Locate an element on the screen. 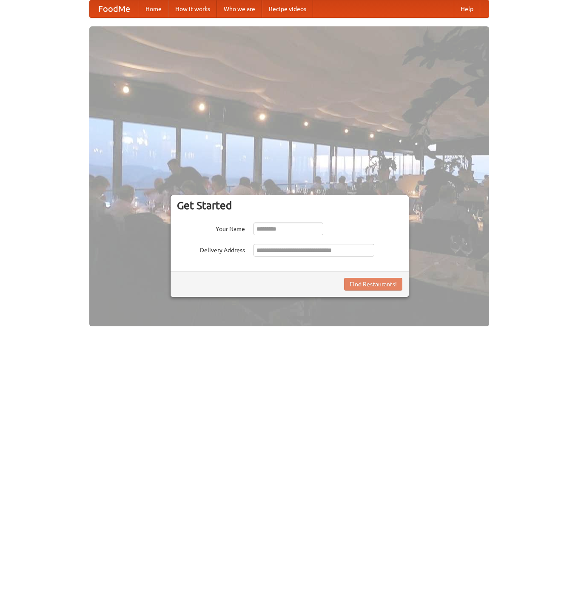  a: FoodMe is located at coordinates (114, 9).